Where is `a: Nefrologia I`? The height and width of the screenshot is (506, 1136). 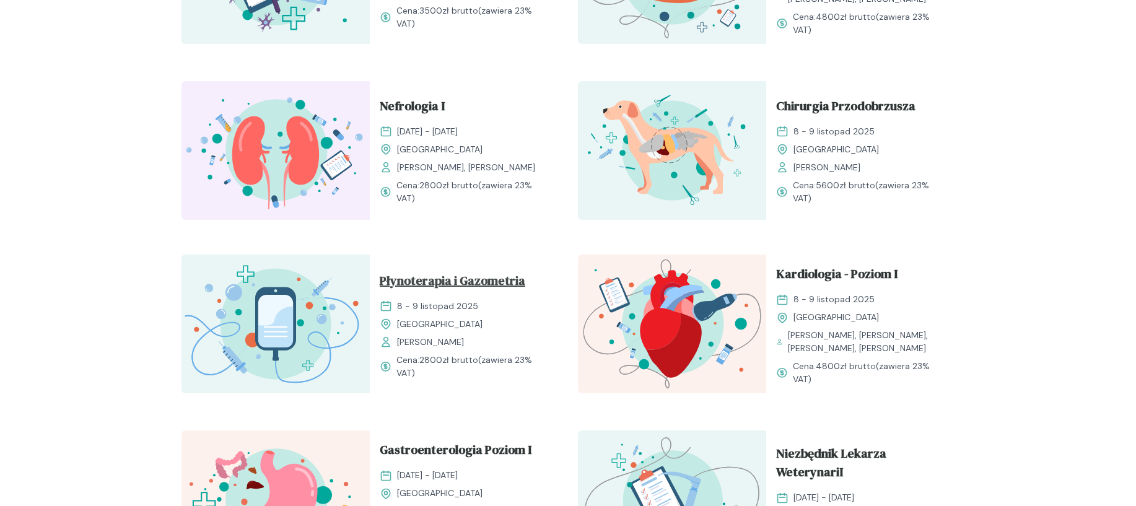 a: Nefrologia I is located at coordinates (464, 108).